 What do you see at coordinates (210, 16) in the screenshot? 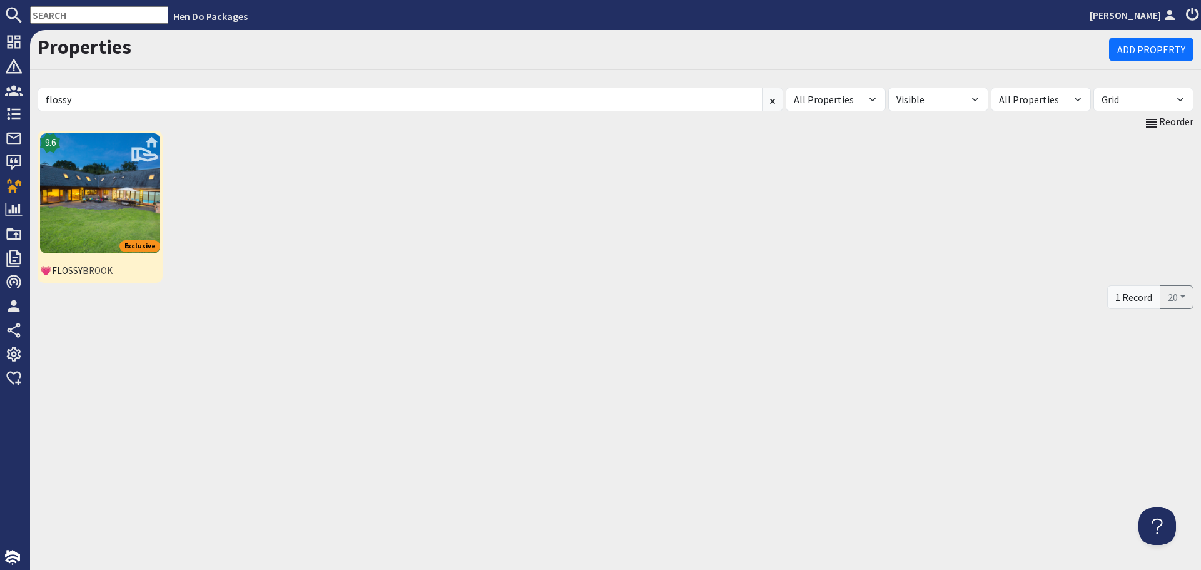
I see `a: Hen Do Packages` at bounding box center [210, 16].